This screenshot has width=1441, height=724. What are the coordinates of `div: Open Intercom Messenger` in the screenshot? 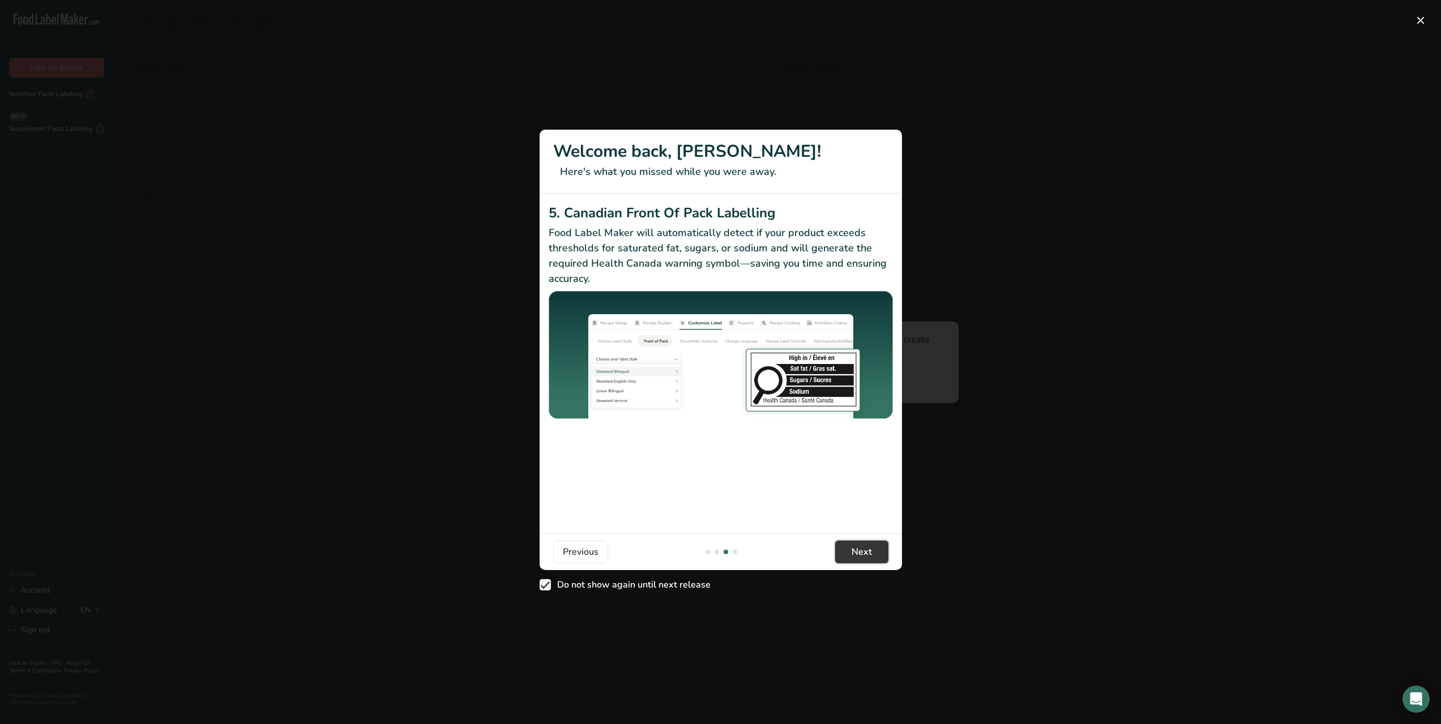 It's located at (1416, 699).